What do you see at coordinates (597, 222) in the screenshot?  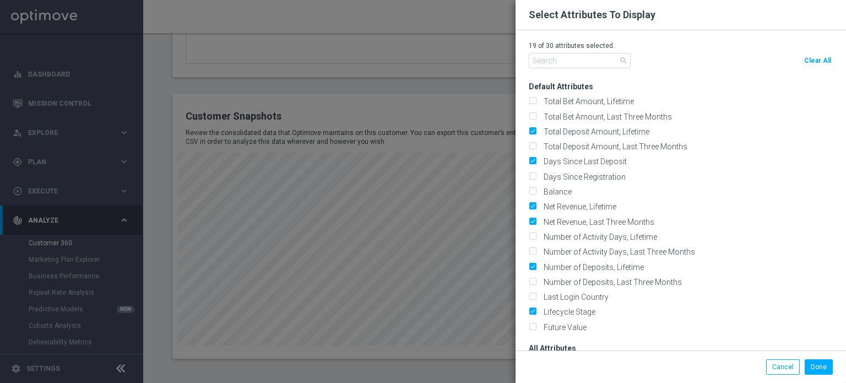 I see `label: Net Revenue, Last Three Months` at bounding box center [597, 222].